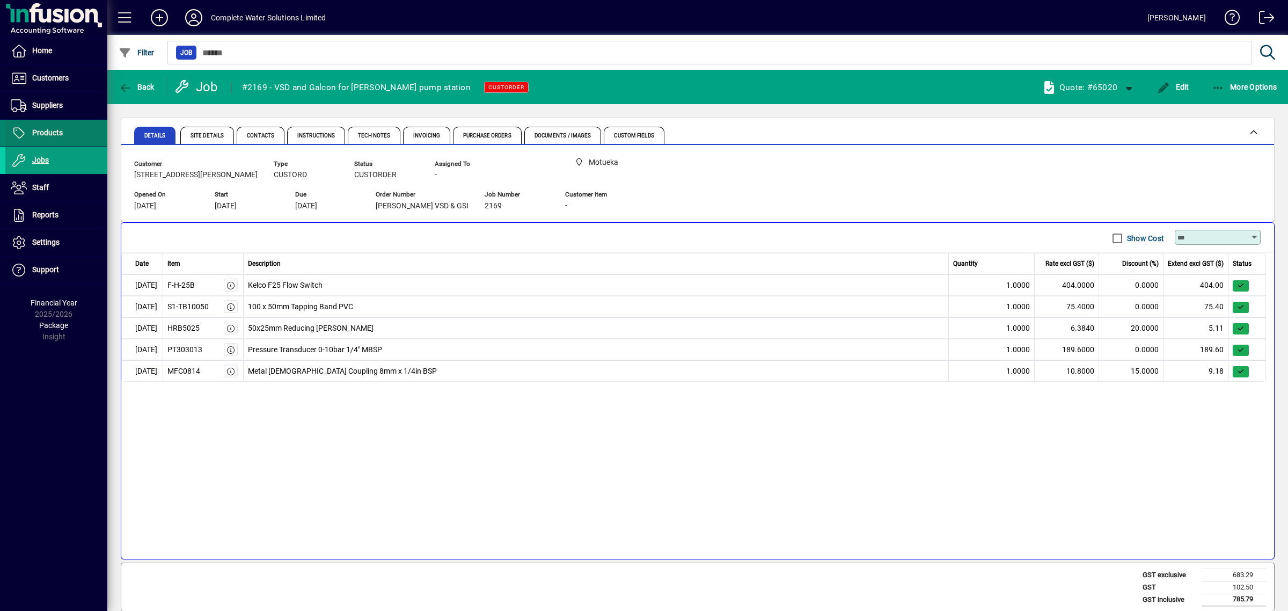 The width and height of the screenshot is (1288, 611). Describe the element at coordinates (1067, 371) in the screenshot. I see `td: 10.8000` at that location.